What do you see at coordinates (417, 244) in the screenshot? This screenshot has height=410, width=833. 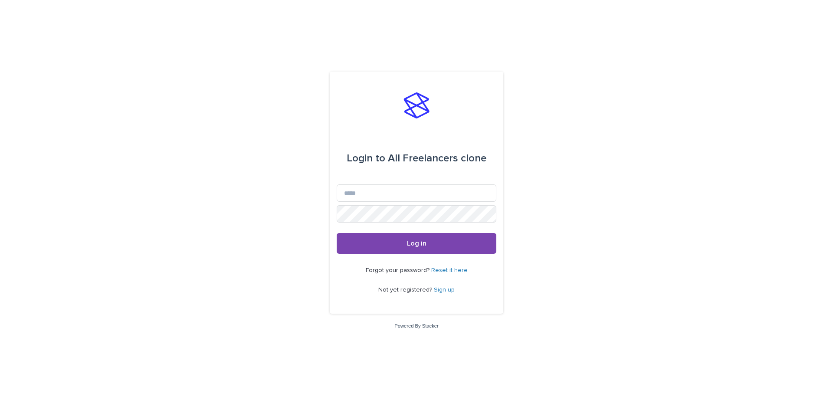 I see `span: Log in` at bounding box center [417, 244].